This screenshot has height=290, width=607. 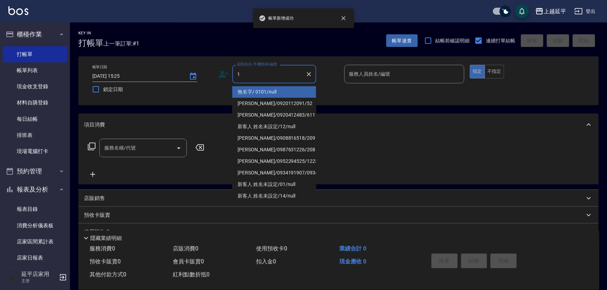 I want to click on div: 使用預收卡, so click(x=338, y=231).